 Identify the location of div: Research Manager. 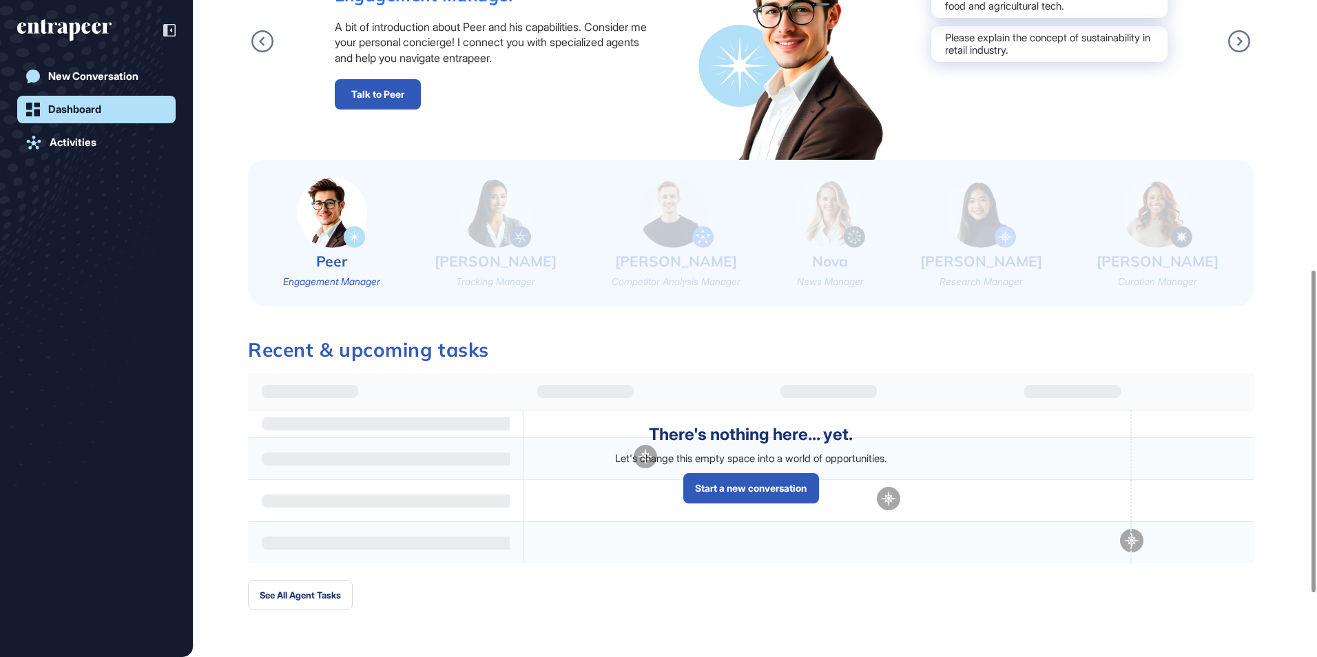
(981, 282).